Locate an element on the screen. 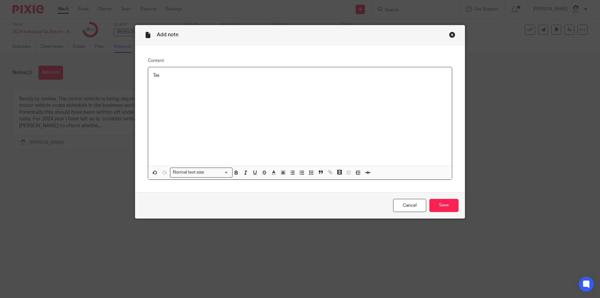  div: Search for option is located at coordinates (201, 172).